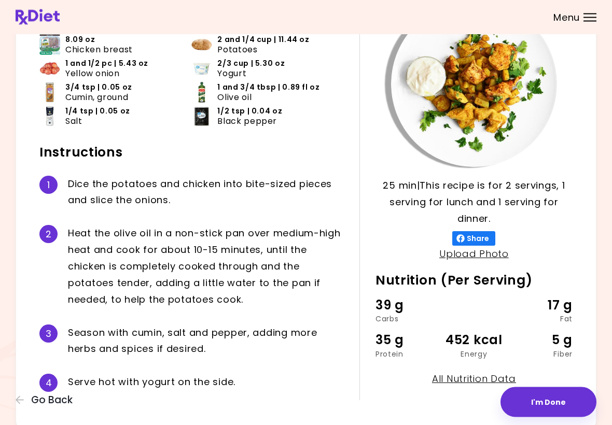 The width and height of the screenshot is (612, 425). What do you see at coordinates (268, 88) in the screenshot?
I see `span: 1 and 3/4 tbsp | 0.89 fl oz` at bounding box center [268, 88].